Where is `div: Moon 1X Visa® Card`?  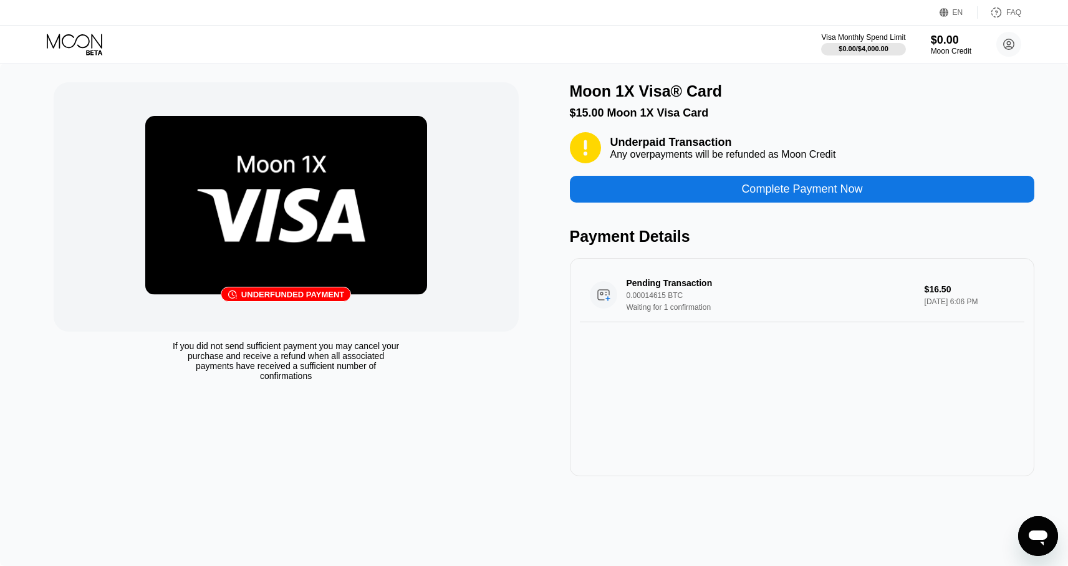
div: Moon 1X Visa® Card is located at coordinates (646, 91).